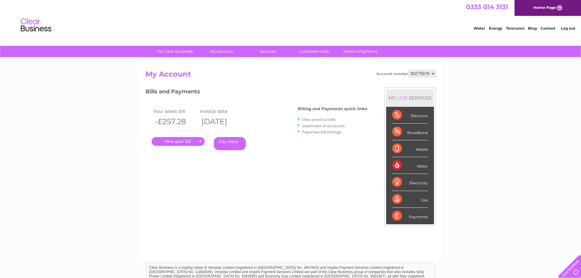  Describe the element at coordinates (410, 199) in the screenshot. I see `div: Gas` at that location.